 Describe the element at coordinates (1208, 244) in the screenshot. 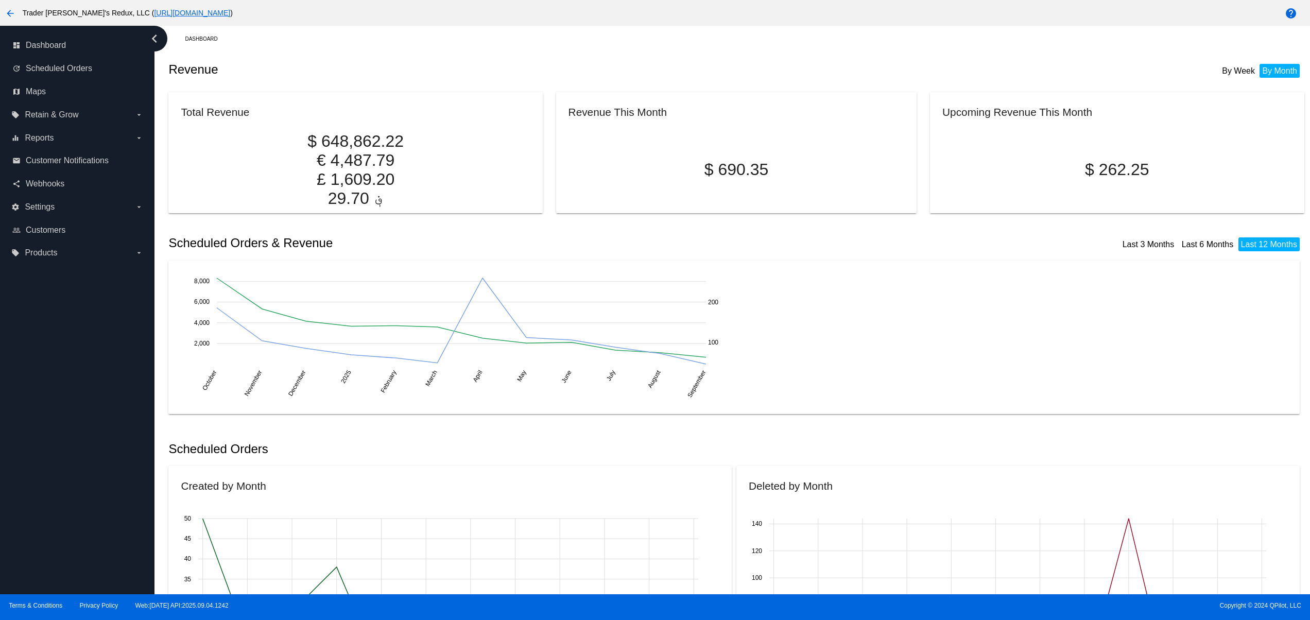

I see `a: Last 6 Months` at that location.